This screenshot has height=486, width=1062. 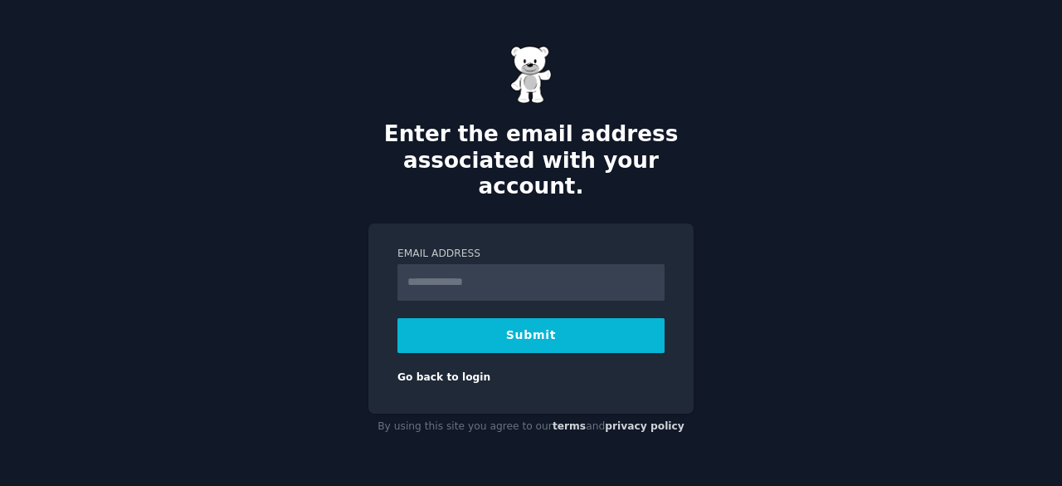 What do you see at coordinates (569, 426) in the screenshot?
I see `a: terms` at bounding box center [569, 426].